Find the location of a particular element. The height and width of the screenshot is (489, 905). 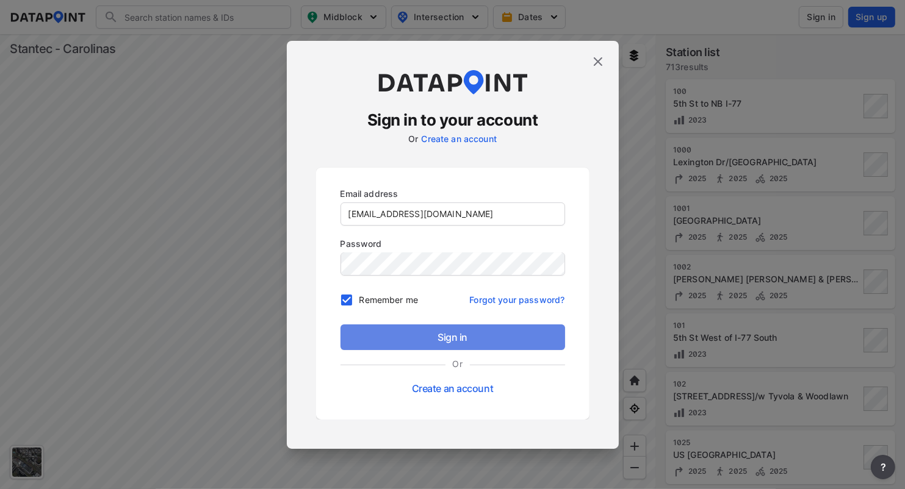

img: dataPointLogo.9353c09d.svg is located at coordinates (453, 82).